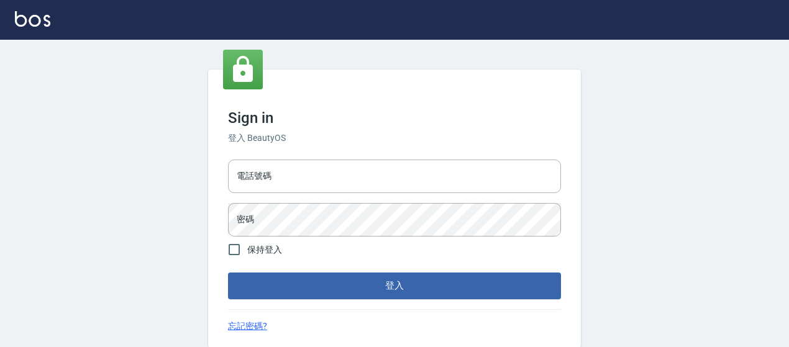  Describe the element at coordinates (32, 19) in the screenshot. I see `img: Logo` at that location.